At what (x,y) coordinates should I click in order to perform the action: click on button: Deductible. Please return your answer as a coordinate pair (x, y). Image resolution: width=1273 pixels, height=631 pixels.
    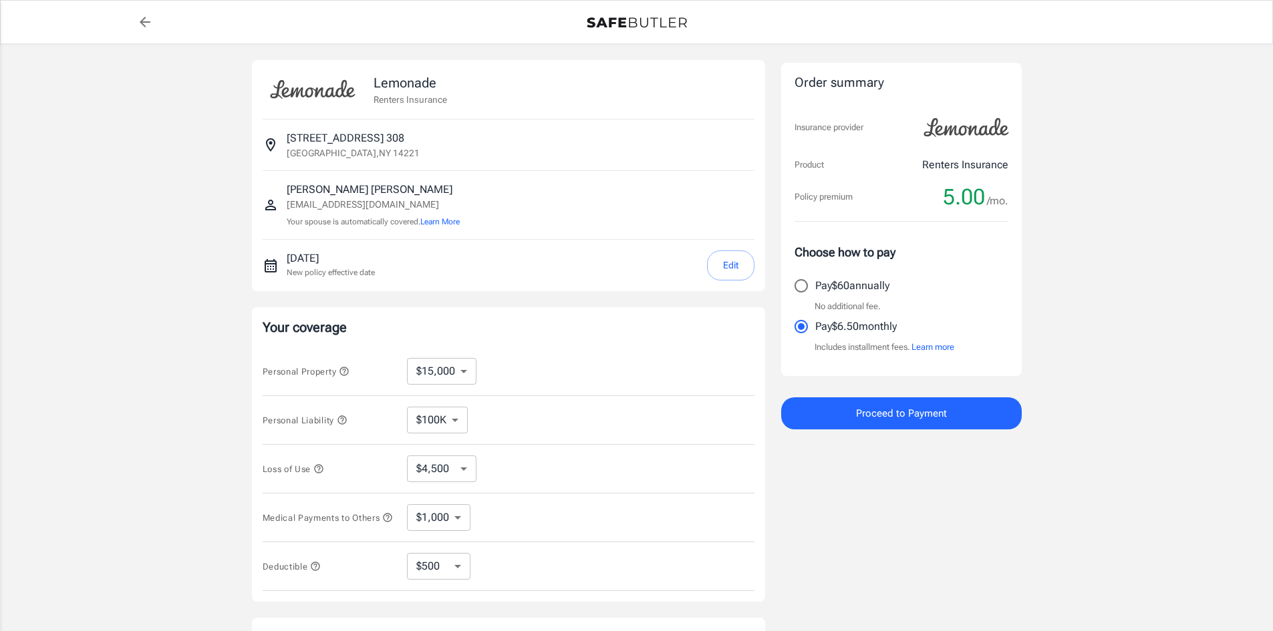
    Looking at the image, I should click on (292, 567).